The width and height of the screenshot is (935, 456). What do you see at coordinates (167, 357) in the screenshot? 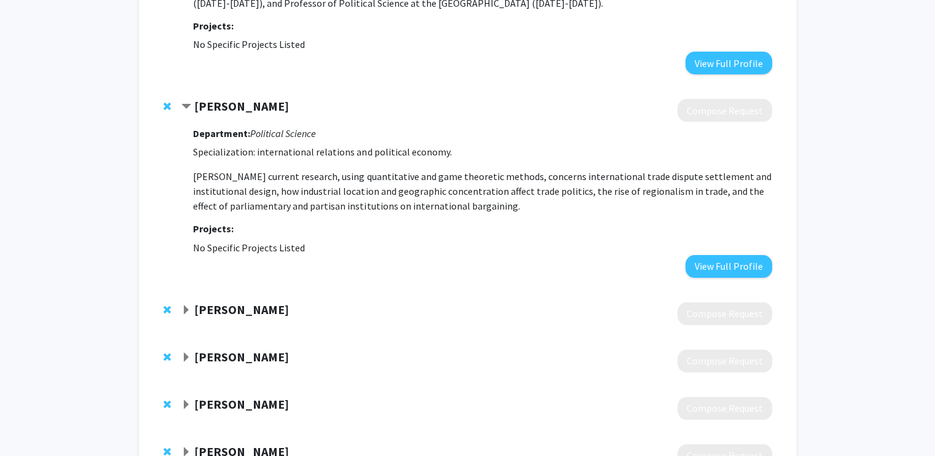
I see `span: Remove Jennifer Gandhi from bookmarks` at bounding box center [167, 357].